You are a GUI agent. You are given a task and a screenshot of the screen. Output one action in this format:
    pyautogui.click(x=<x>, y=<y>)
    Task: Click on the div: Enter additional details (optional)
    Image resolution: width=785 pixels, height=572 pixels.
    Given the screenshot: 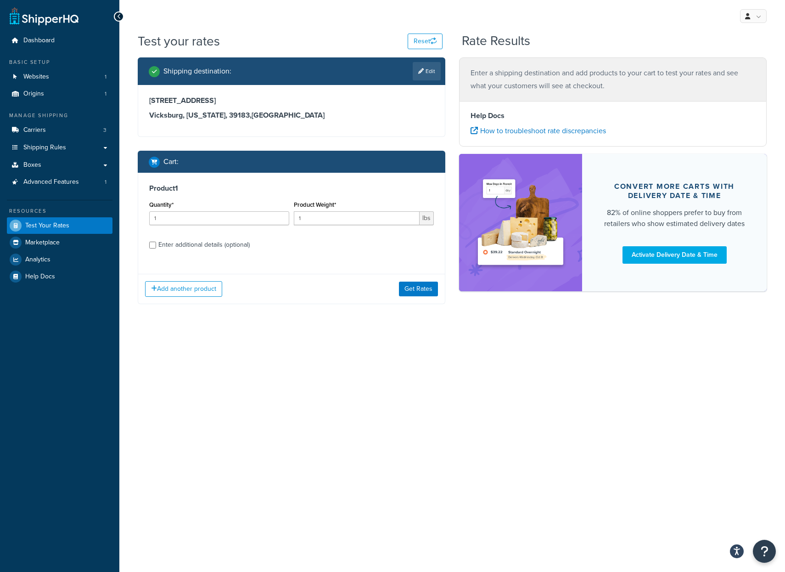 What is the action you would take?
    pyautogui.click(x=204, y=245)
    